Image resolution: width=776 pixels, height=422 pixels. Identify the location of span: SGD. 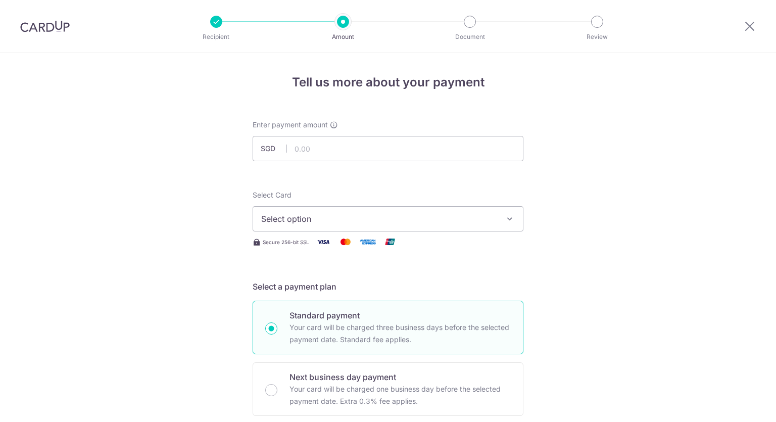
(274, 149).